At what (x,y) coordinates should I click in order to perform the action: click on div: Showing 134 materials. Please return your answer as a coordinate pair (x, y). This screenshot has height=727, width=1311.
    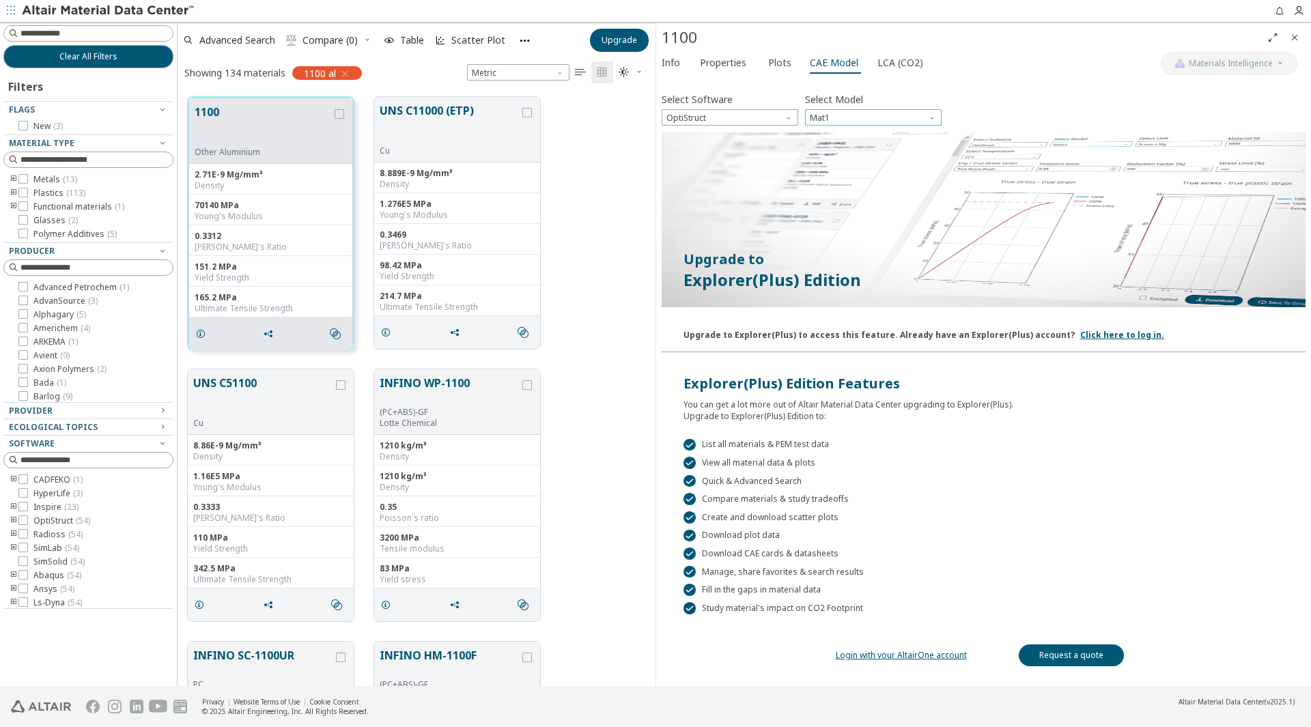
    Looking at the image, I should click on (235, 72).